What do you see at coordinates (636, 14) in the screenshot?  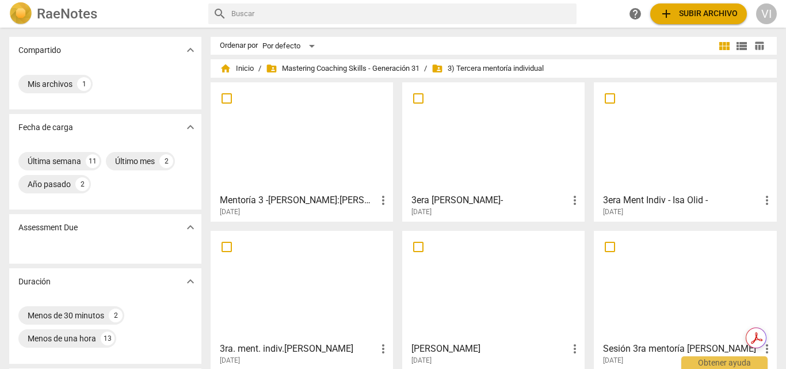 I see `a: Obtener ayuda` at bounding box center [636, 14].